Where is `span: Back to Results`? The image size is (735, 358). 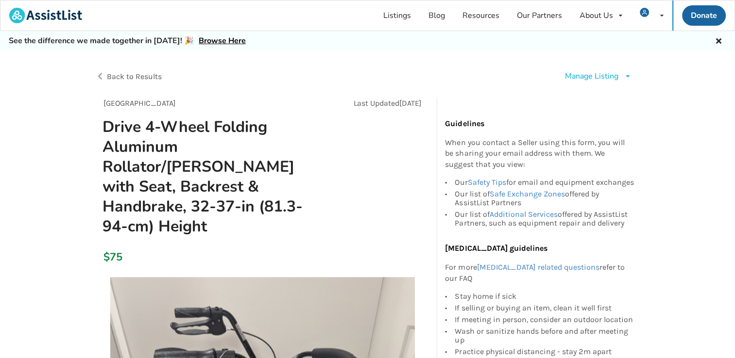 span: Back to Results is located at coordinates (134, 76).